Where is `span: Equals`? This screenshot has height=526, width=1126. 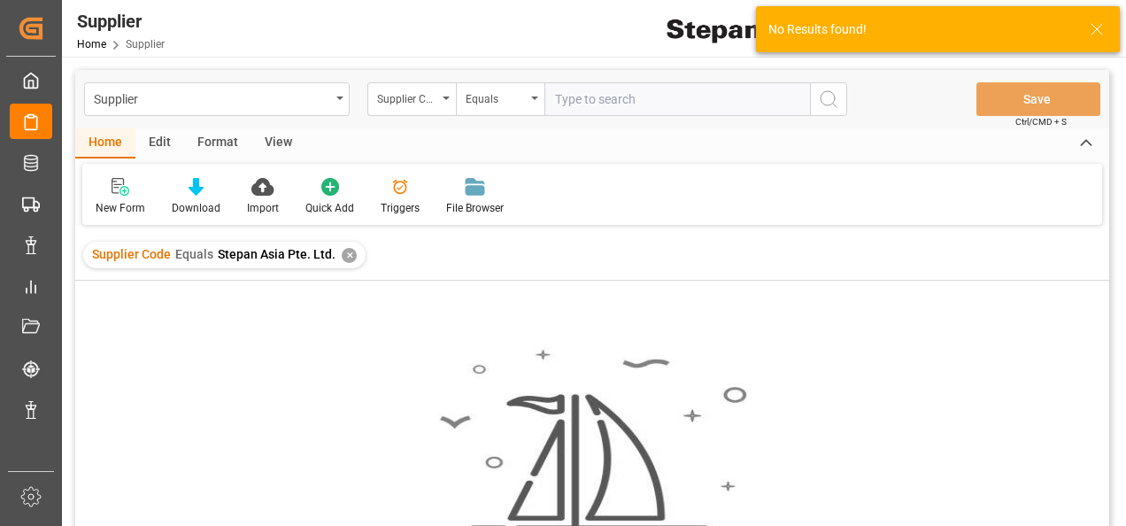 span: Equals is located at coordinates (194, 254).